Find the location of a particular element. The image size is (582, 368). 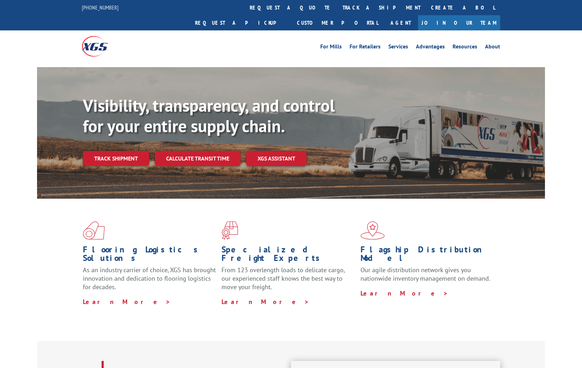

img: xgs-icon-total-supply-chain-intelligence-red is located at coordinates (94, 230).